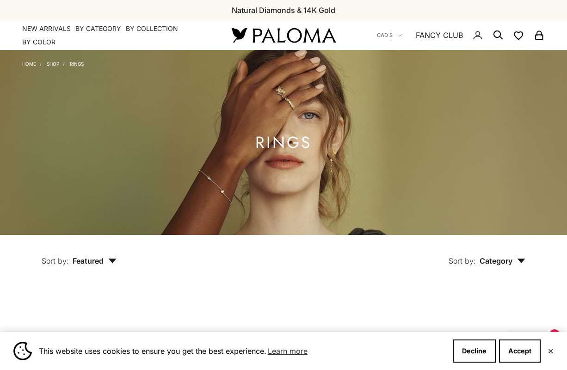 This screenshot has width=567, height=370. Describe the element at coordinates (23, 351) in the screenshot. I see `img: Cookie banner` at that location.